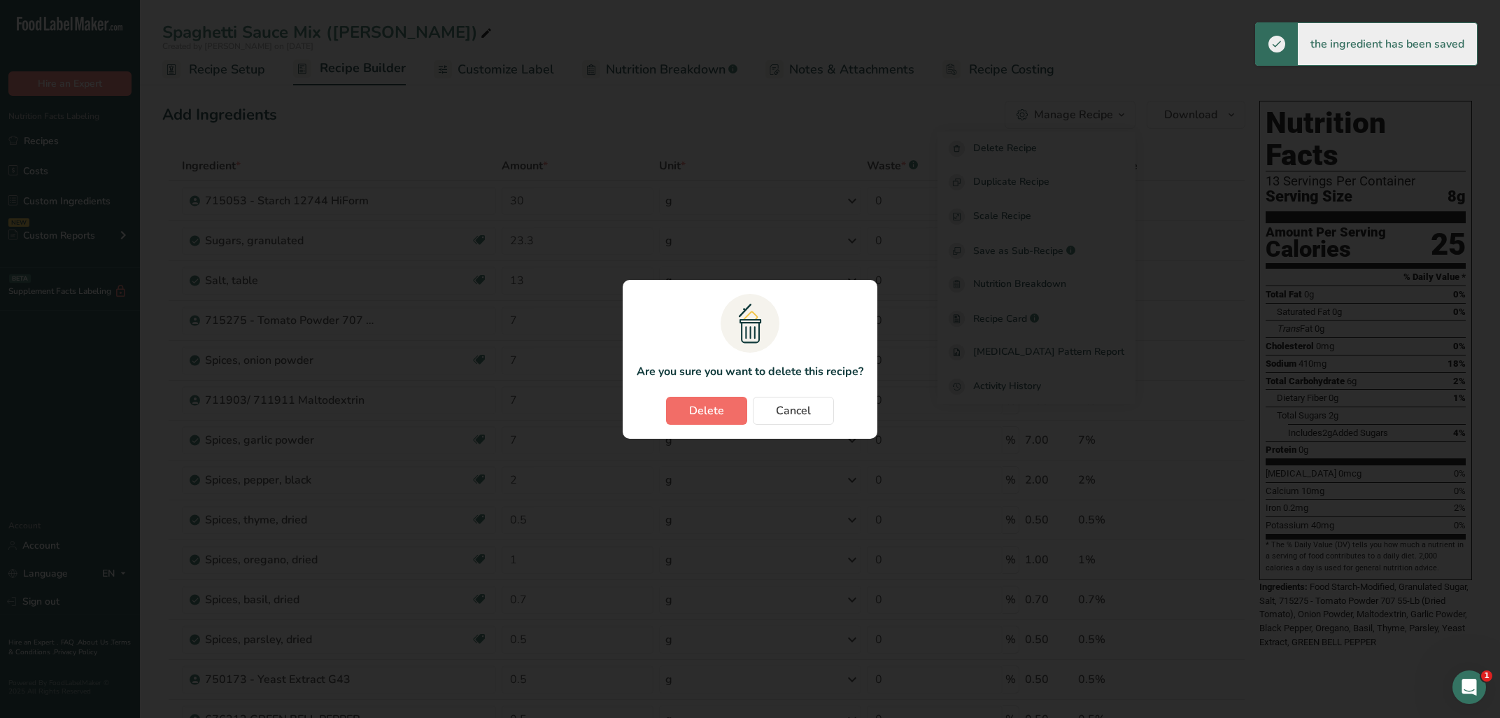  Describe the element at coordinates (1487, 676) in the screenshot. I see `span: 1` at that location.